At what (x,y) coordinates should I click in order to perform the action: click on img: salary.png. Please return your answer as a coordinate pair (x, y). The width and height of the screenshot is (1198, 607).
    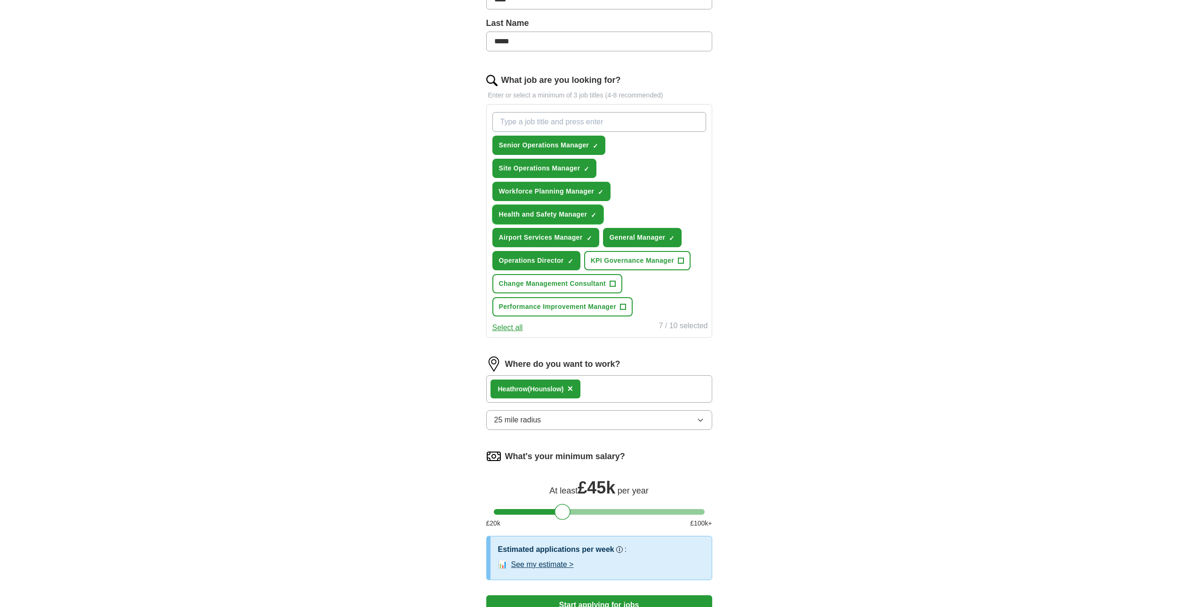
    Looking at the image, I should click on (494, 456).